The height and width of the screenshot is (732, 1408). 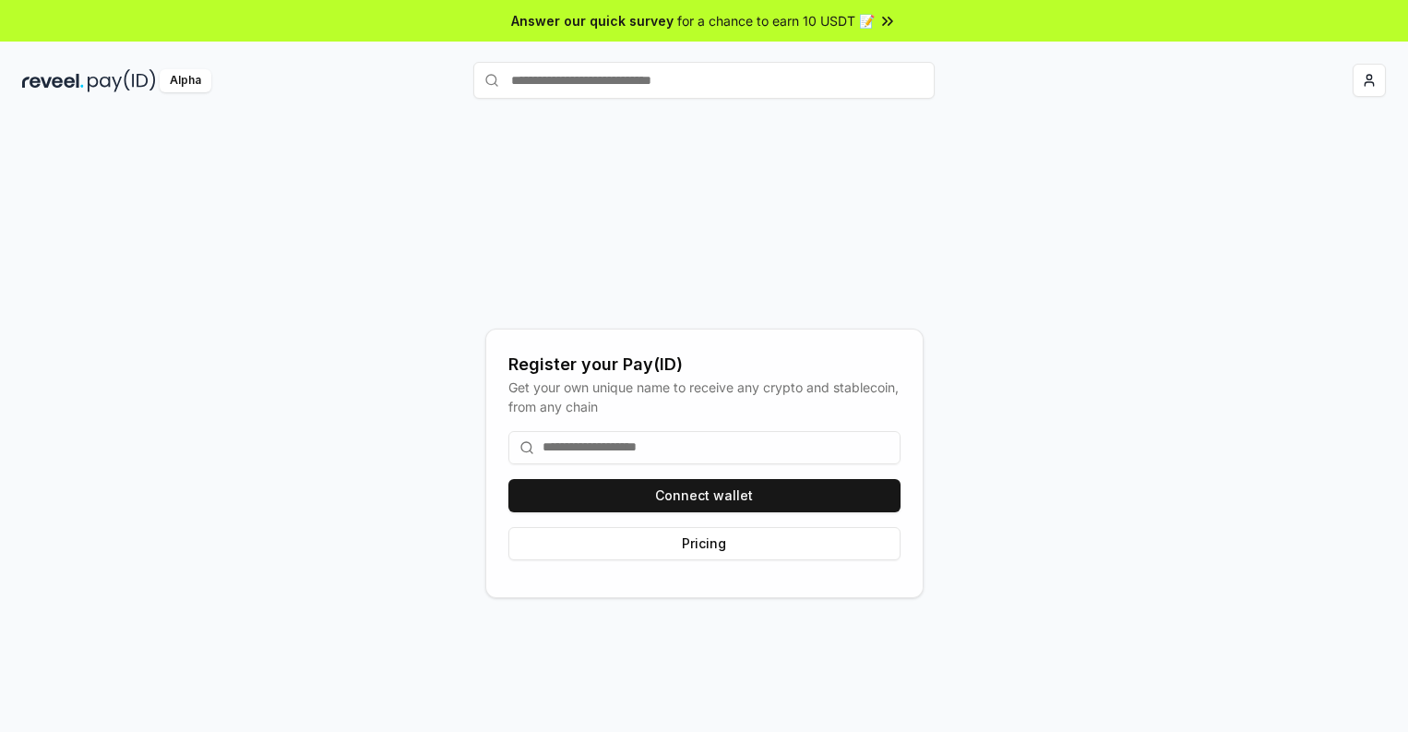 I want to click on div: Register your Pay(ID), so click(x=704, y=364).